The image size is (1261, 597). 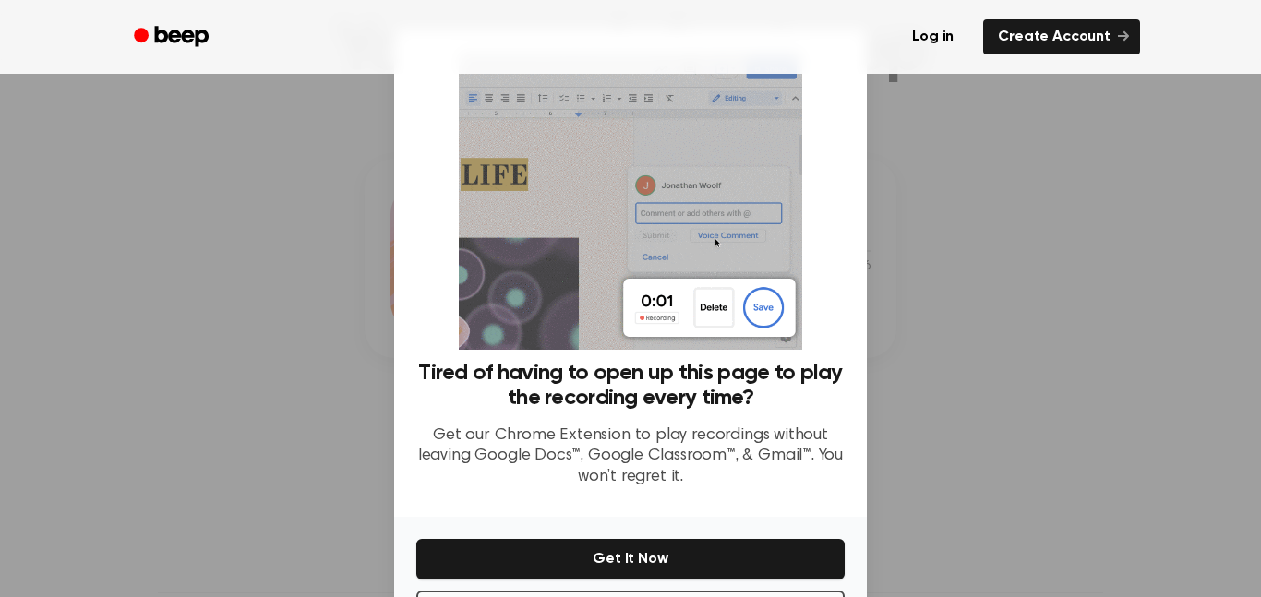 I want to click on a: Create Account, so click(x=1062, y=37).